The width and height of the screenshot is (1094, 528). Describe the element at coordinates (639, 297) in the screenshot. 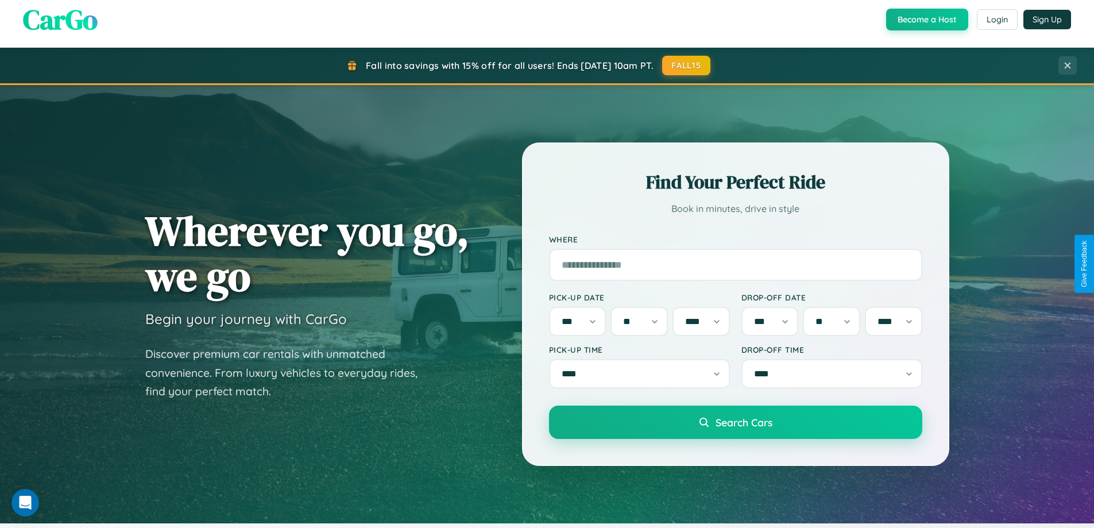

I see `label: Pick-up Date` at that location.